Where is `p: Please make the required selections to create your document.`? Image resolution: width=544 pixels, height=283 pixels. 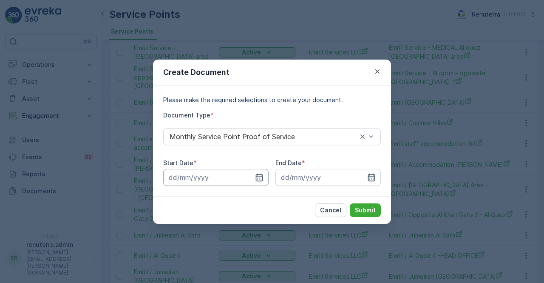 p: Please make the required selections to create your document. is located at coordinates (272, 100).